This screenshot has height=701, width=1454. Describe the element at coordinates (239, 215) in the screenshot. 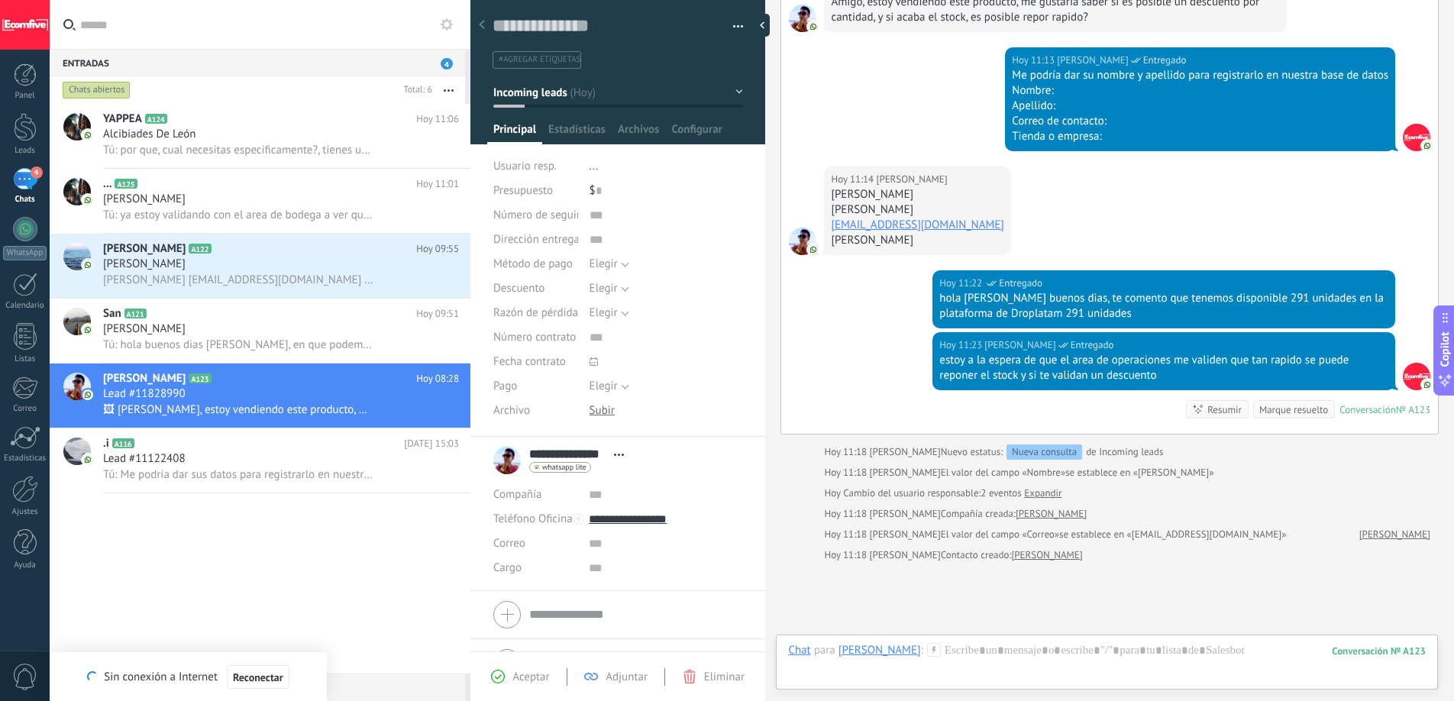

I see `span: Tú: ya estoy validando con el area de bodega a ver que tenemos disponible y ya te indico si podem...` at that location.